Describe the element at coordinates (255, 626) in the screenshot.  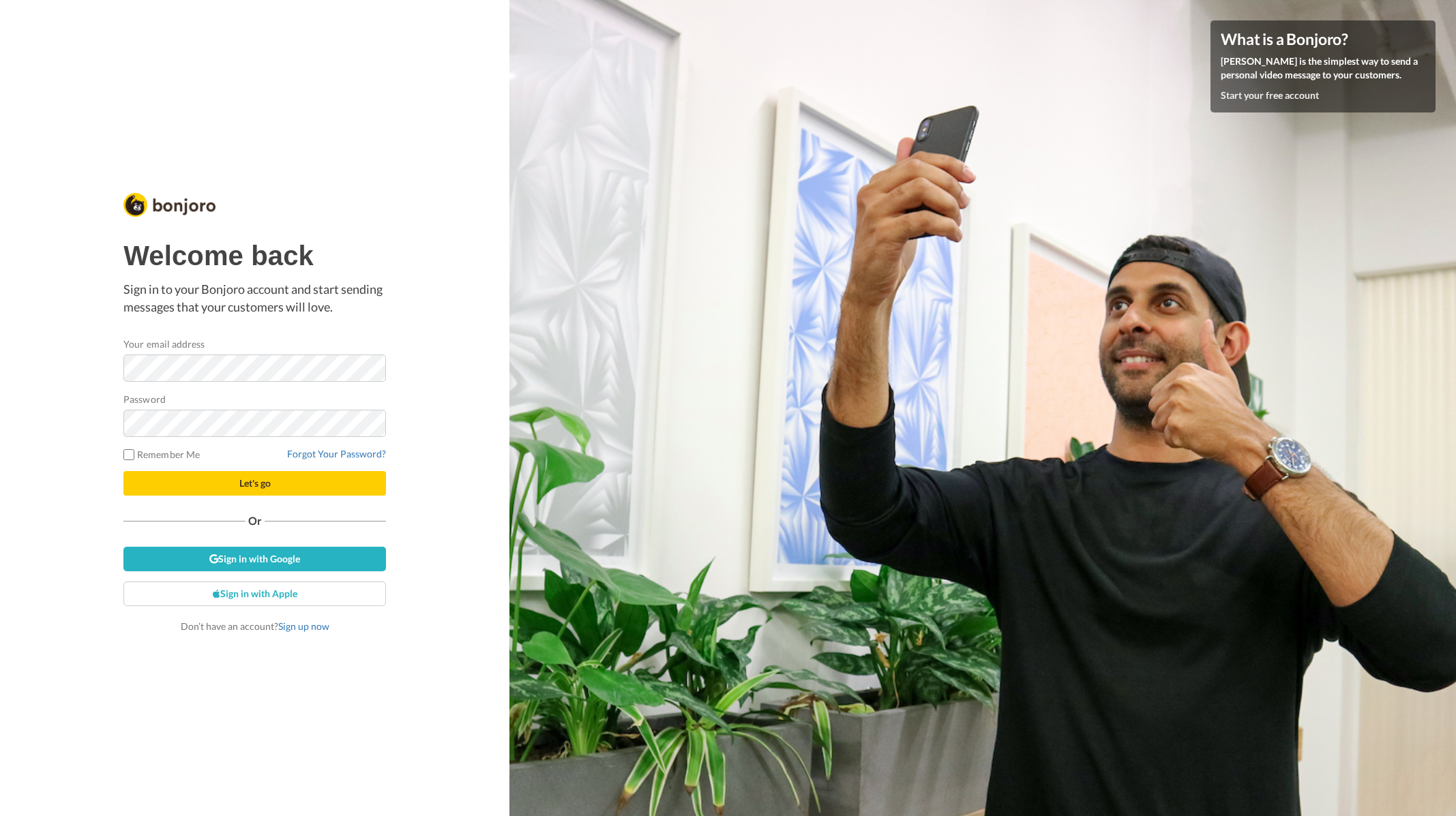
I see `span: Don’t have an account?` at that location.